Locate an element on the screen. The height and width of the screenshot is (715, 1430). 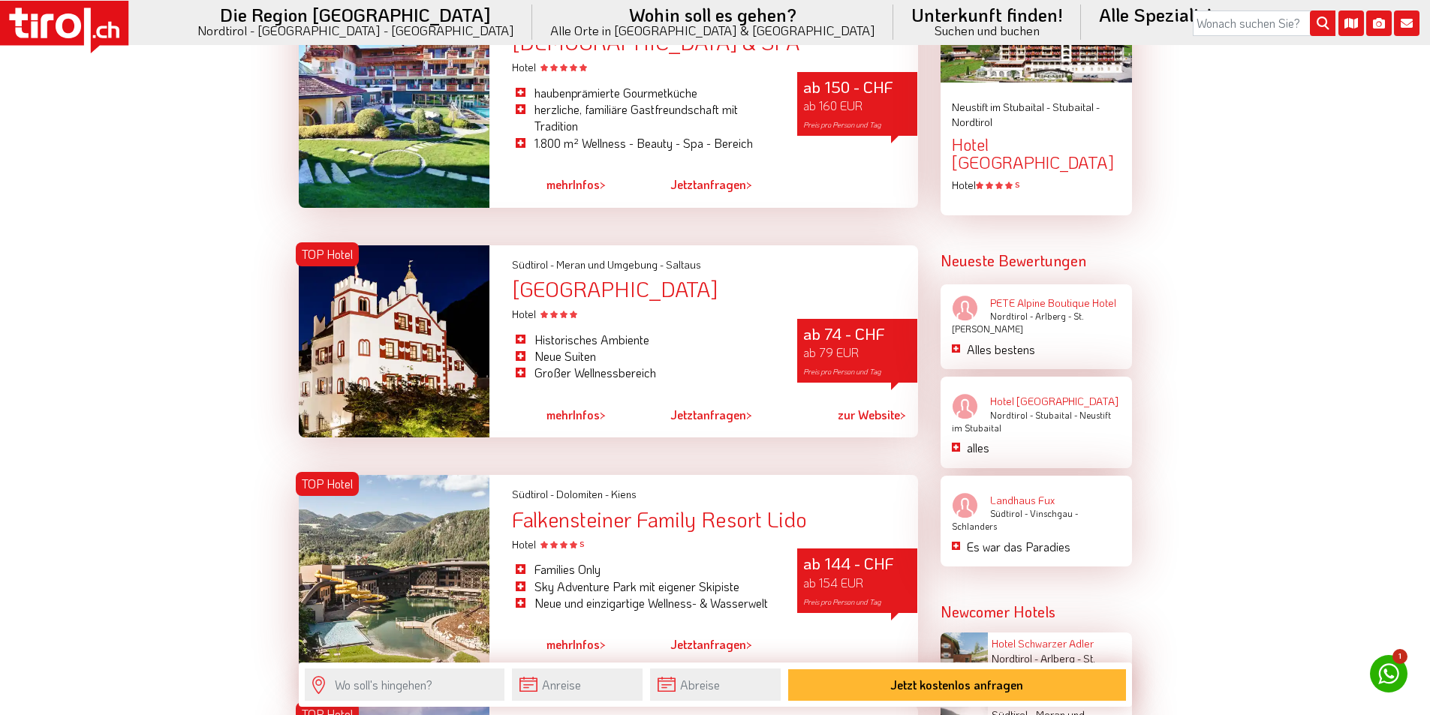
li: Sky Adventure Park mit eigener Skipiste is located at coordinates (643, 587).